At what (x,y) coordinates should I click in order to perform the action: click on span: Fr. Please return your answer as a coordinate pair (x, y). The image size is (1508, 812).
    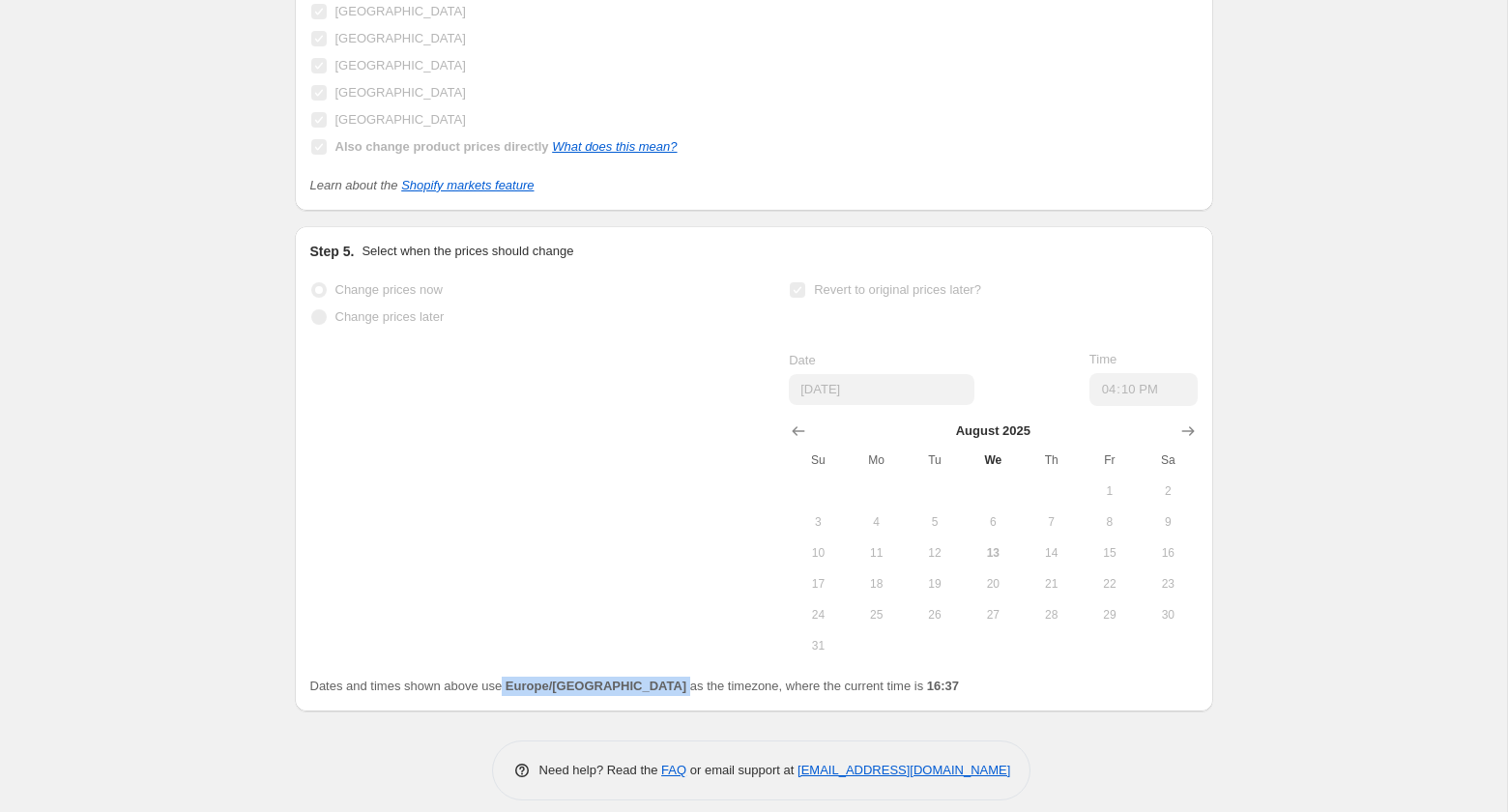
    Looking at the image, I should click on (1110, 460).